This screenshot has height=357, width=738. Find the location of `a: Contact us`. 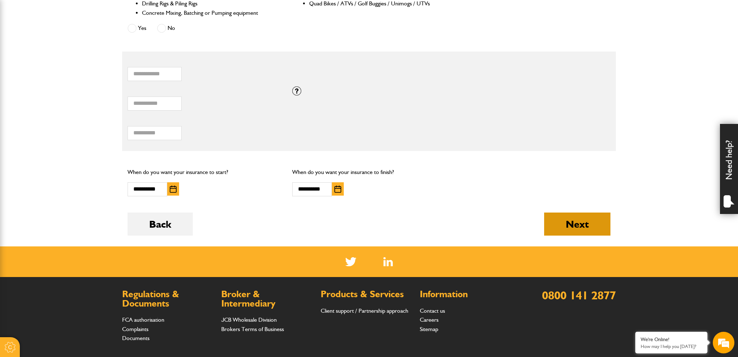

a: Contact us is located at coordinates (432, 311).